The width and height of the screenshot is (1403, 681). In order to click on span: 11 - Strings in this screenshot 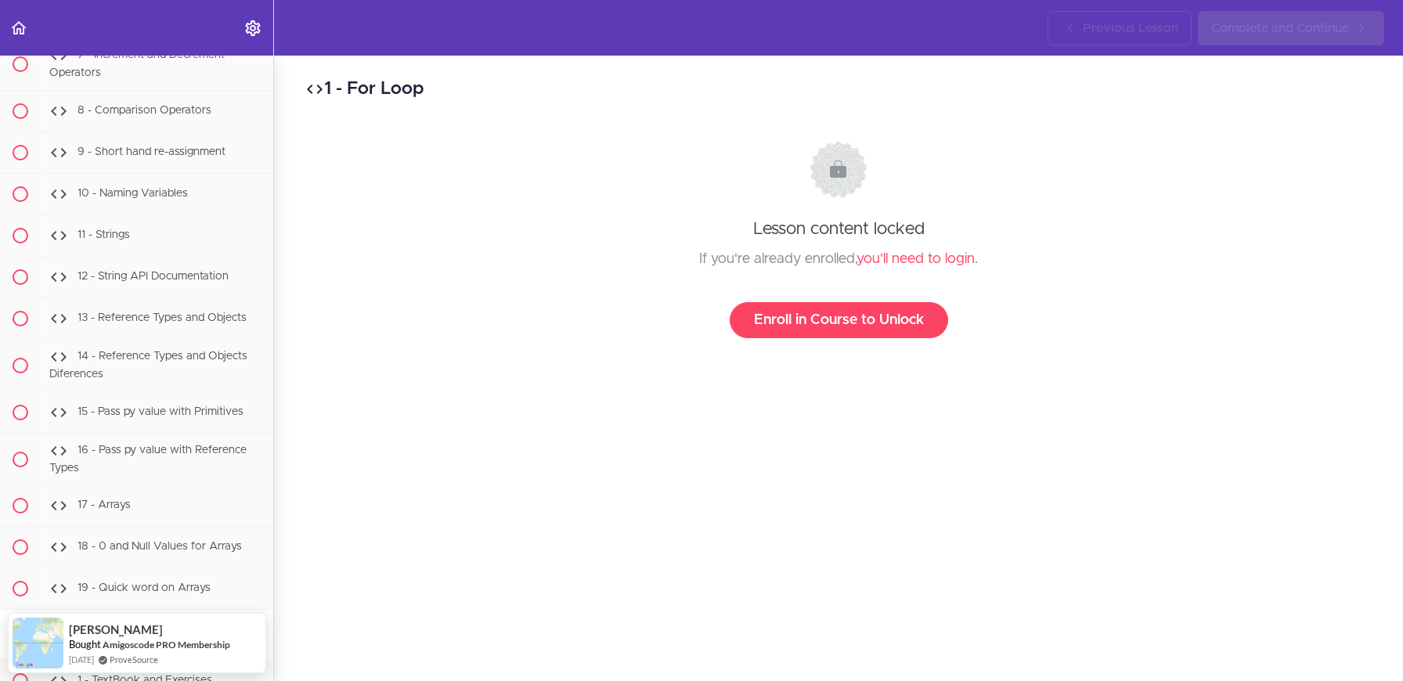, I will do `click(103, 235)`.